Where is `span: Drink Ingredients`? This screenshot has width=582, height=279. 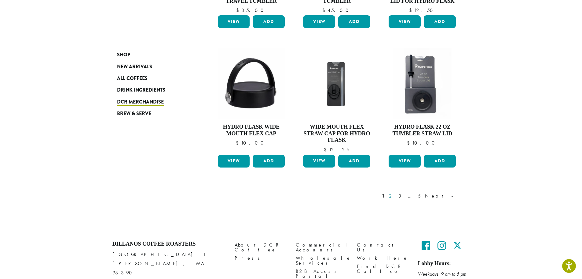
span: Drink Ingredients is located at coordinates (141, 90).